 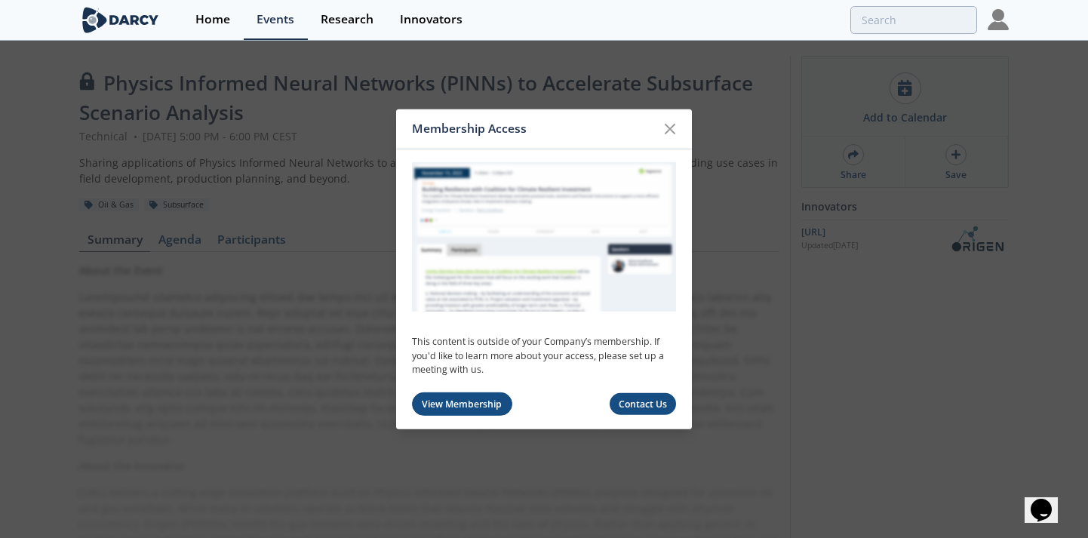 I want to click on div: Events, so click(x=275, y=20).